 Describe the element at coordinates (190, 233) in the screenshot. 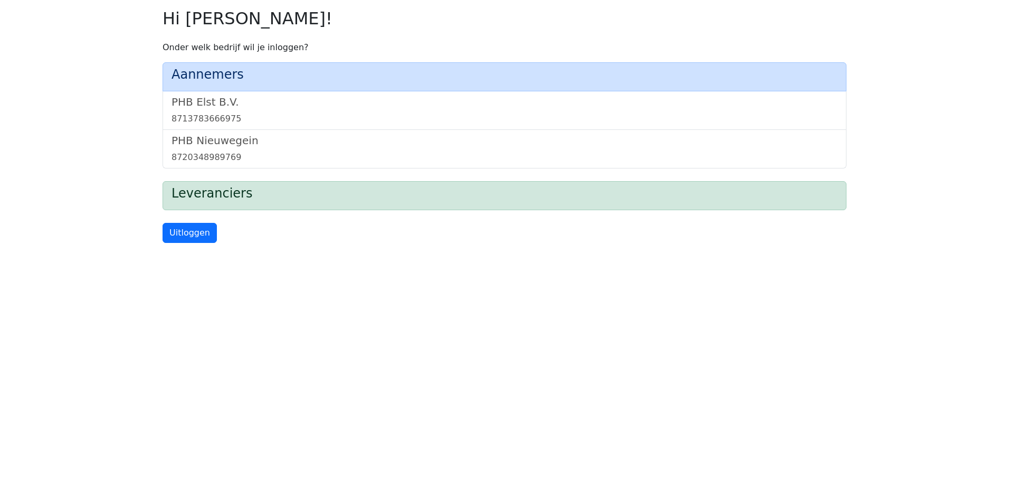

I see `a: Uitloggen` at that location.